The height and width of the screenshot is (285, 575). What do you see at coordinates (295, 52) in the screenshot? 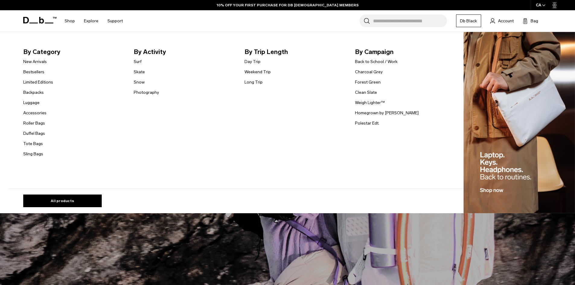
I see `span: By Trip Length` at bounding box center [295, 52].